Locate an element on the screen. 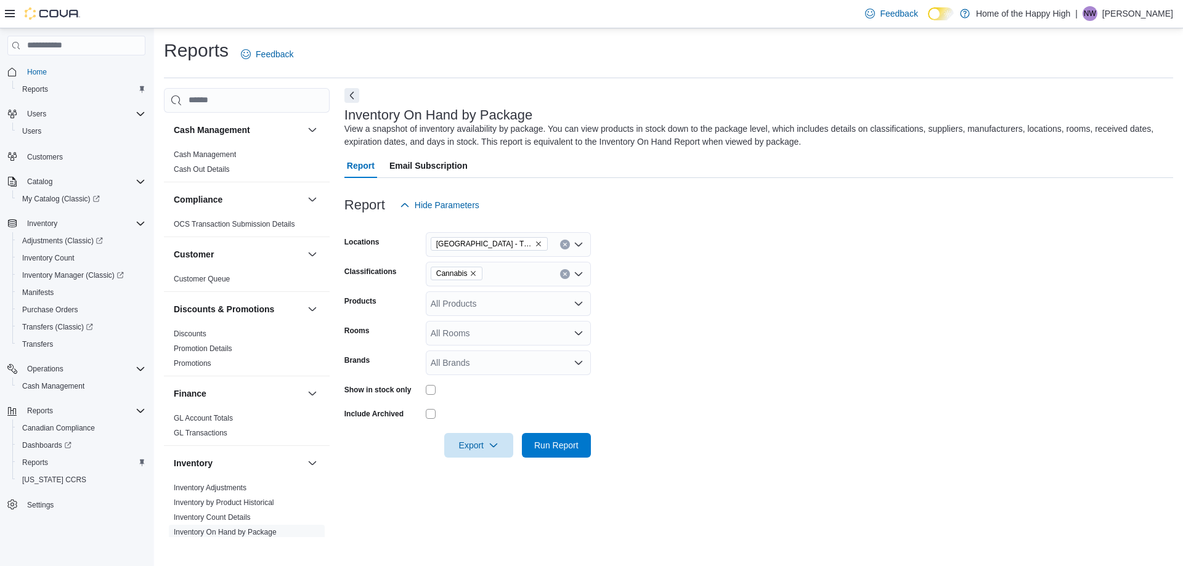  div: Natasha Walsh is located at coordinates (1090, 14).